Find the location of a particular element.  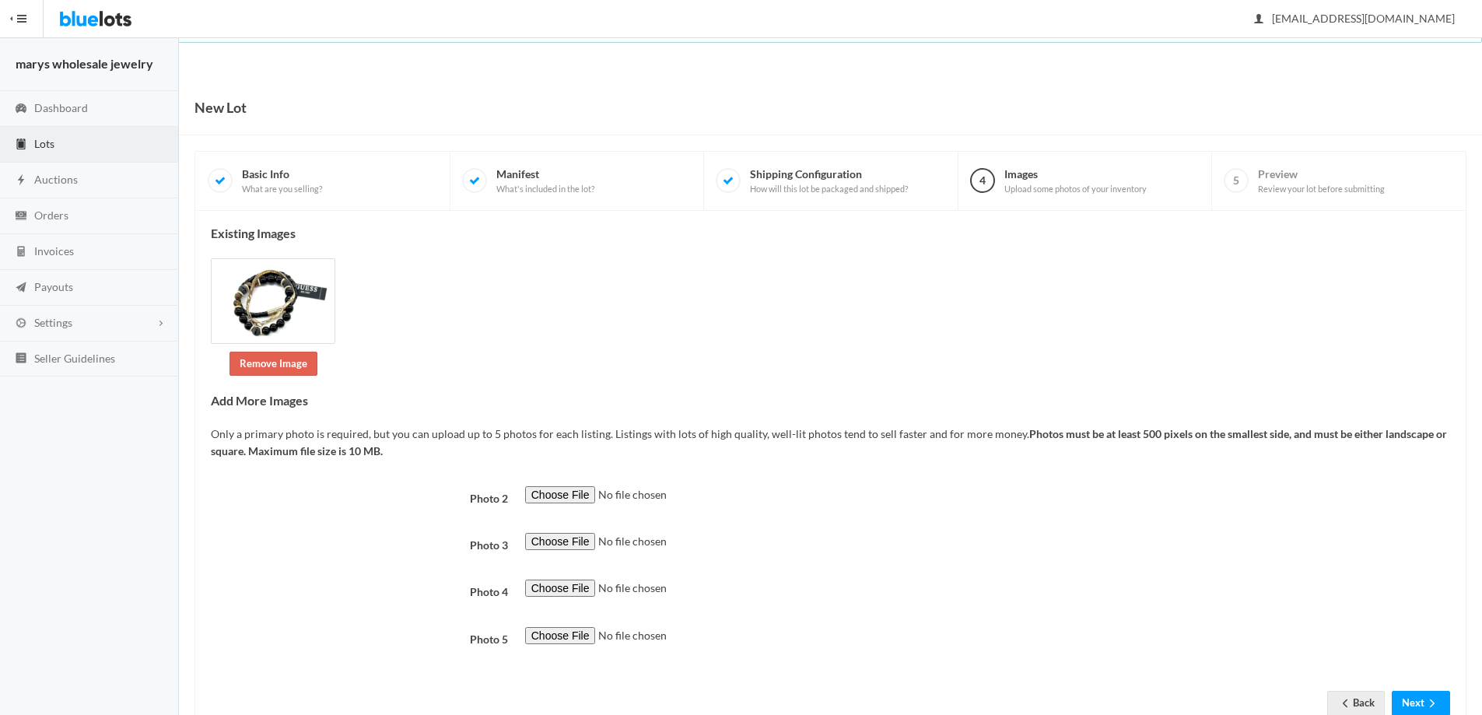

span: 4 is located at coordinates (982, 180).